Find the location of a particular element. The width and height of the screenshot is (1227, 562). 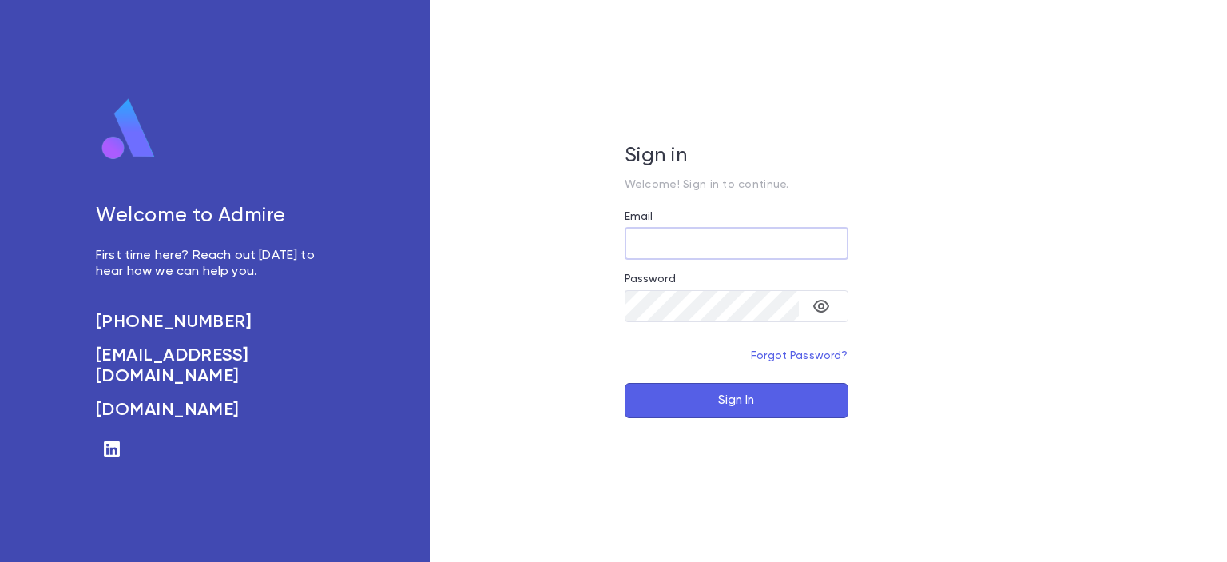

a: Forgot Password? is located at coordinates (800, 355).